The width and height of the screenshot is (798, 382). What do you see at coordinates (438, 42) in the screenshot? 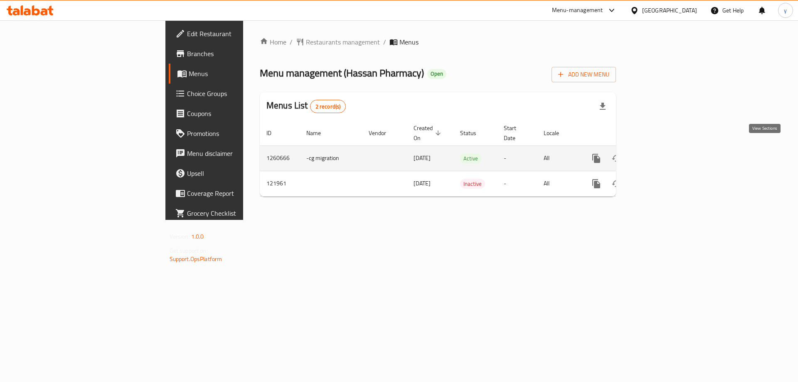
I see `nav: breadcrumb` at bounding box center [438, 42].